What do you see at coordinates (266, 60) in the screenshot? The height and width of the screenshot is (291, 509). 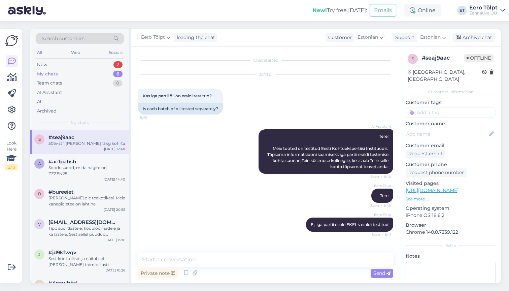 I see `div: Chat started` at bounding box center [266, 60].